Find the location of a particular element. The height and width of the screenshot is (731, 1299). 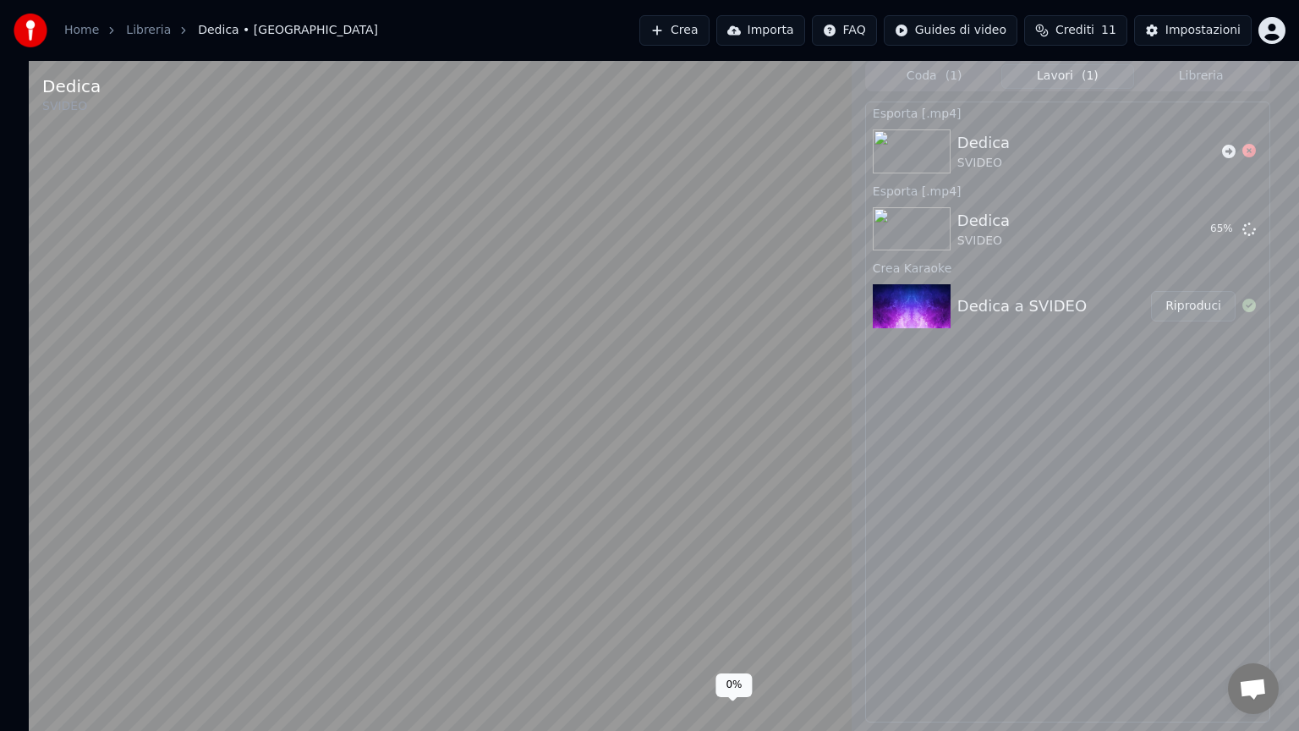

button: FAQ is located at coordinates (844, 30).